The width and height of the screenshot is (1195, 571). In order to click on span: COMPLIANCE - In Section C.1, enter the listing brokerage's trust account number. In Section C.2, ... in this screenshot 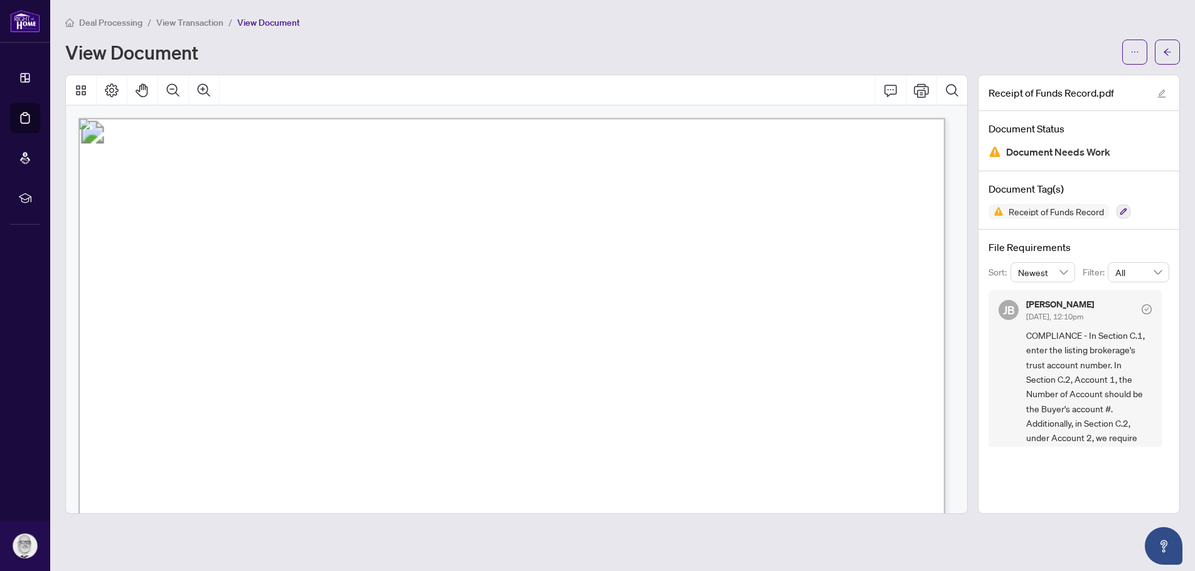, I will do `click(1089, 445)`.